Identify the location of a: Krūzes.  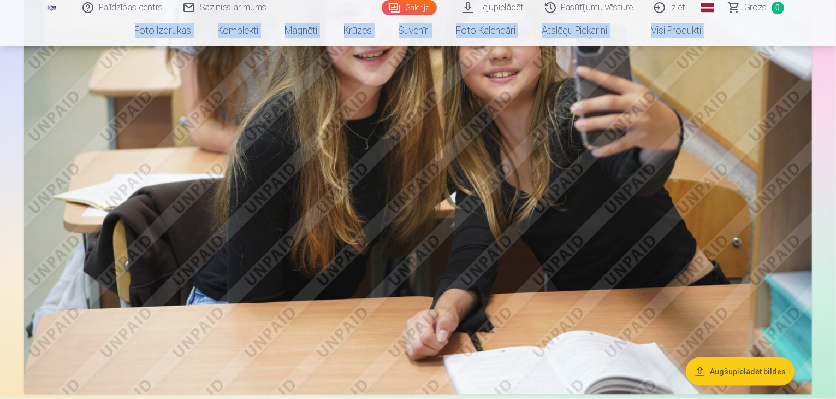
(358, 31).